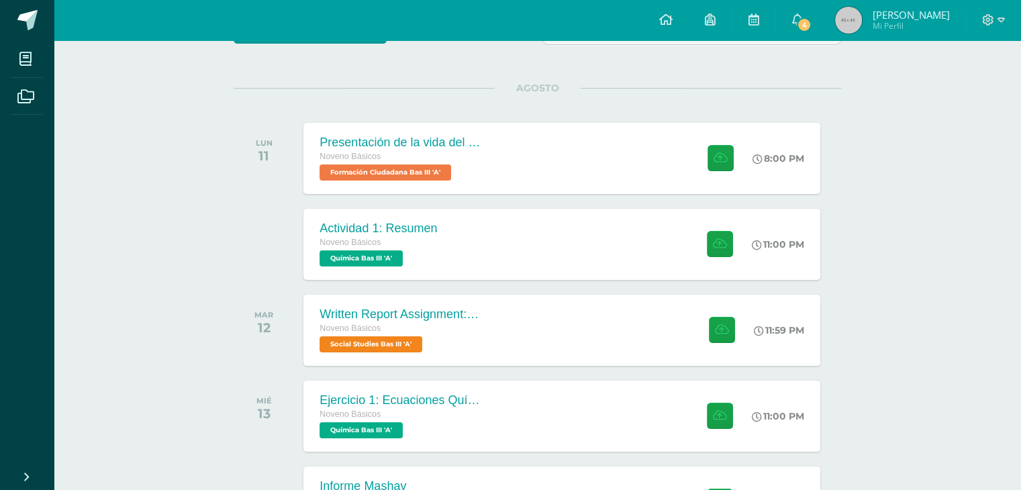 Image resolution: width=1021 pixels, height=490 pixels. Describe the element at coordinates (400, 314) in the screenshot. I see `div: Written Report Assignment: How Innovation Is Helping Guatemala Grow` at that location.